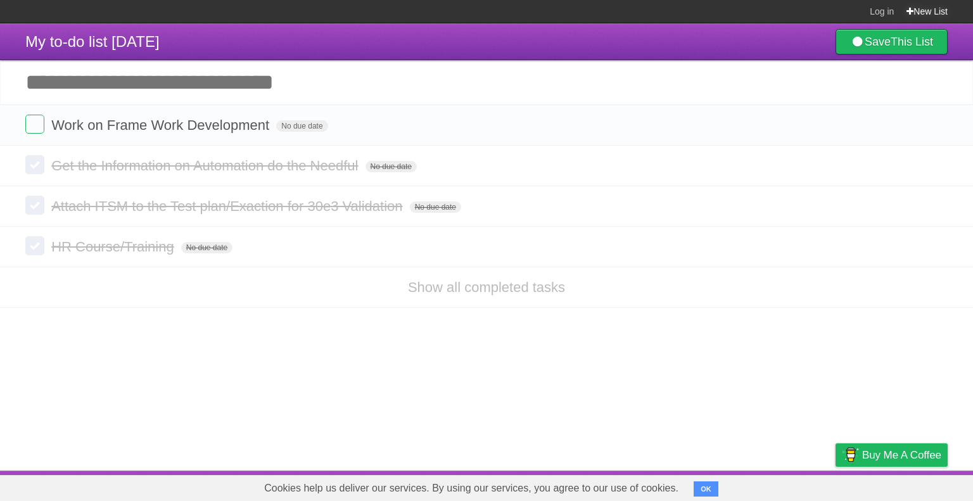  I want to click on a: Show all completed tasks, so click(486, 287).